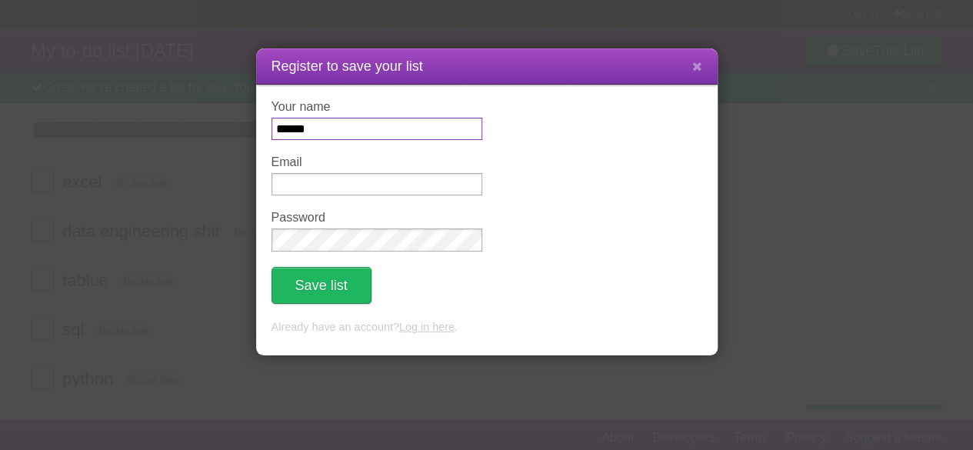 This screenshot has width=973, height=450. What do you see at coordinates (487, 328) in the screenshot?
I see `p: Already have an account? .` at bounding box center [487, 328].